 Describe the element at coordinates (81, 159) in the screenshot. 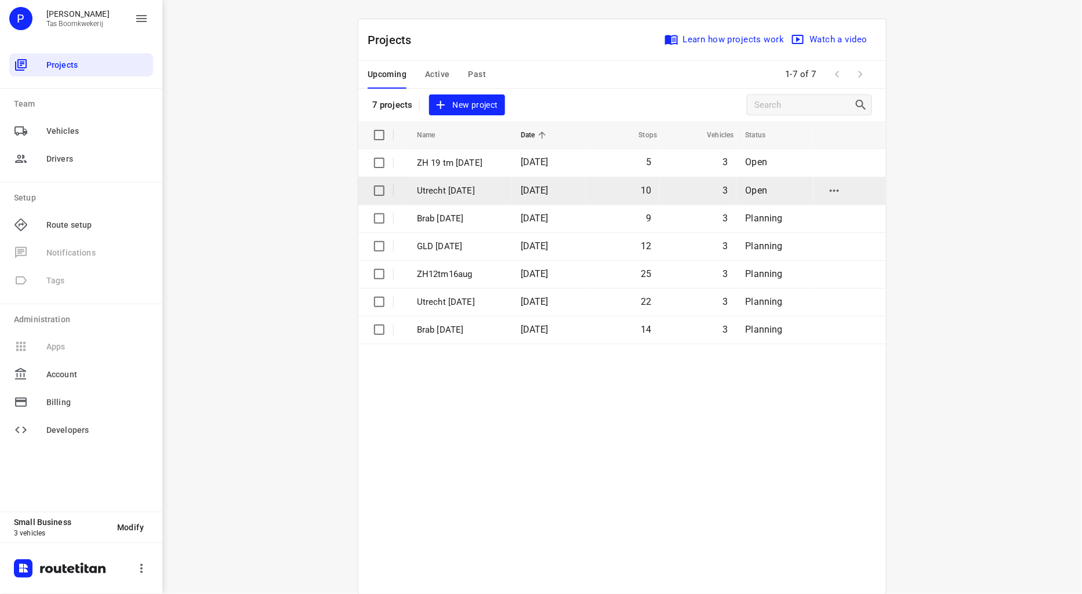

I see `div: Drivers` at that location.